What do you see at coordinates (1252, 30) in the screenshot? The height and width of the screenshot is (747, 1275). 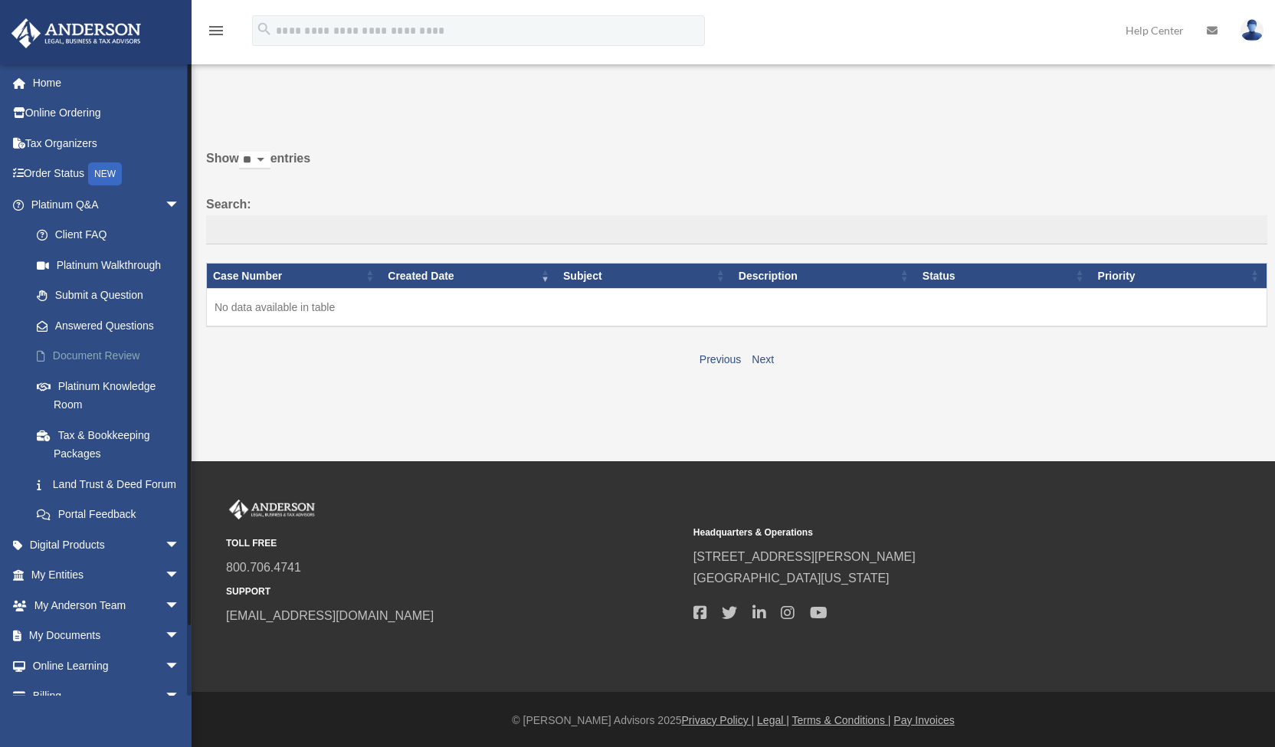 I see `img: User Pic` at bounding box center [1252, 30].